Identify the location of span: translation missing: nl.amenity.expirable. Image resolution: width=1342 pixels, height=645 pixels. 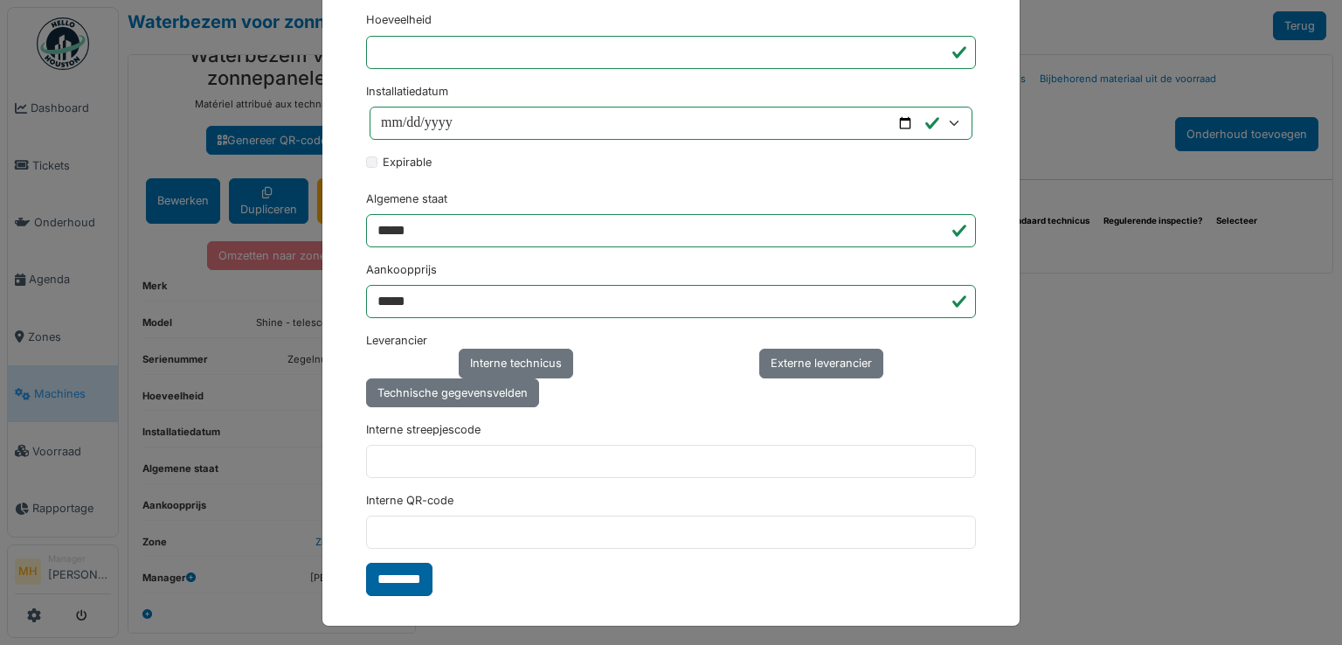
(407, 162).